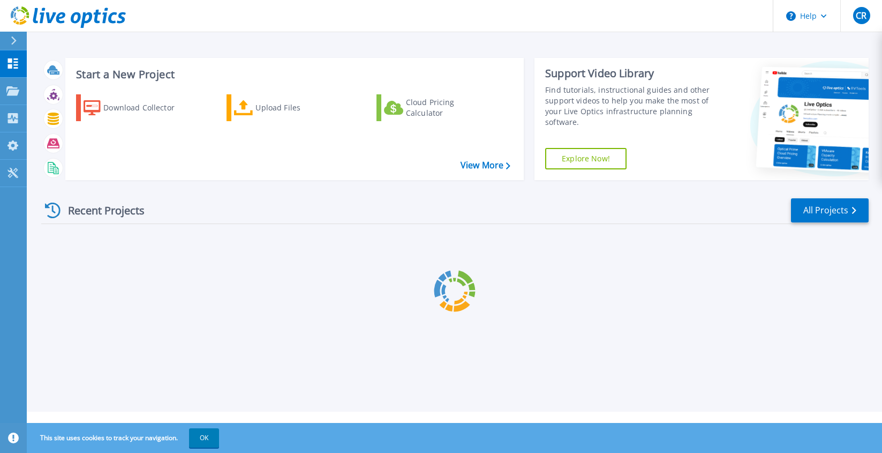 The height and width of the screenshot is (453, 882). Describe the element at coordinates (485, 165) in the screenshot. I see `a: View More` at that location.